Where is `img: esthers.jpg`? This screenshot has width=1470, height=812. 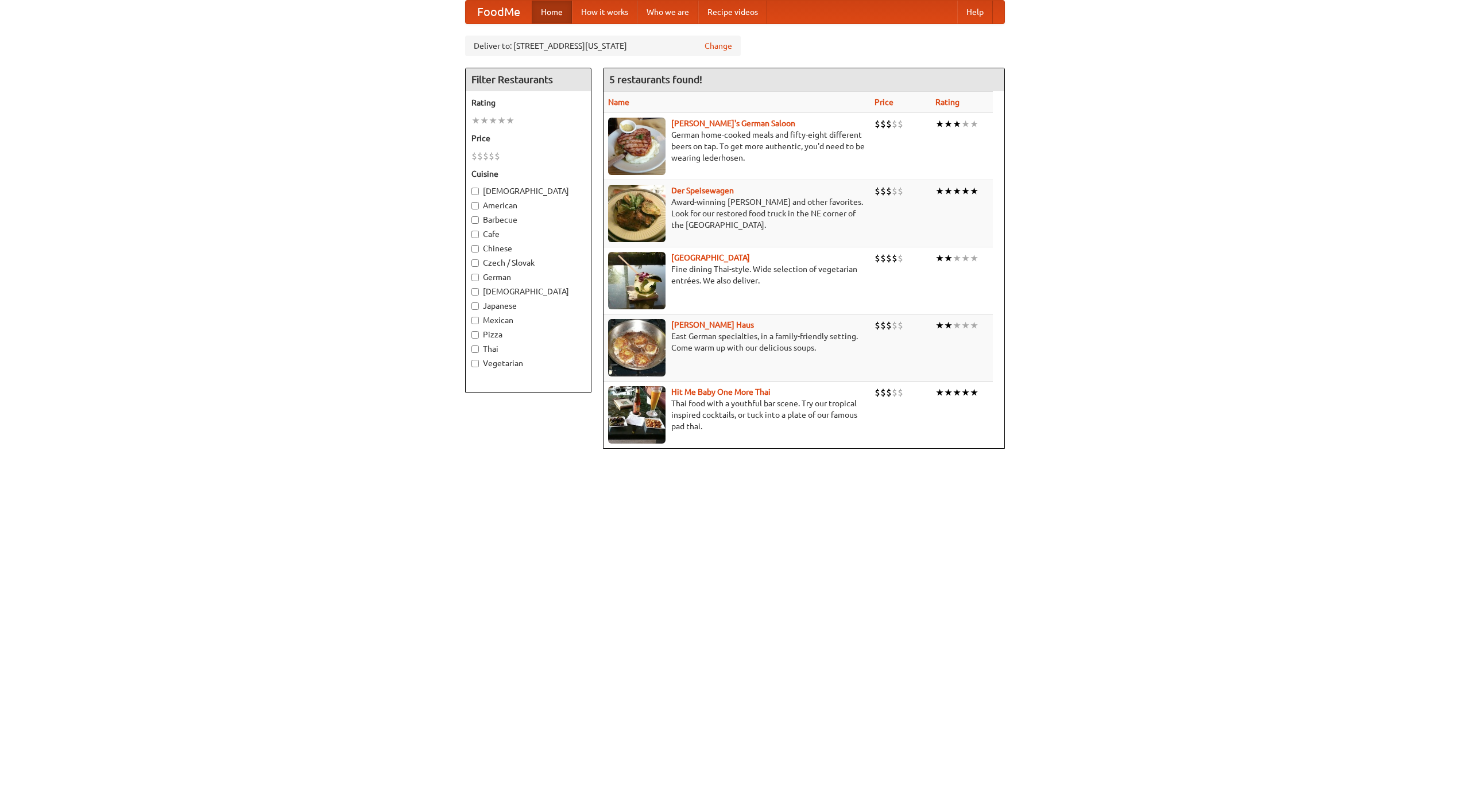 img: esthers.jpg is located at coordinates (636, 146).